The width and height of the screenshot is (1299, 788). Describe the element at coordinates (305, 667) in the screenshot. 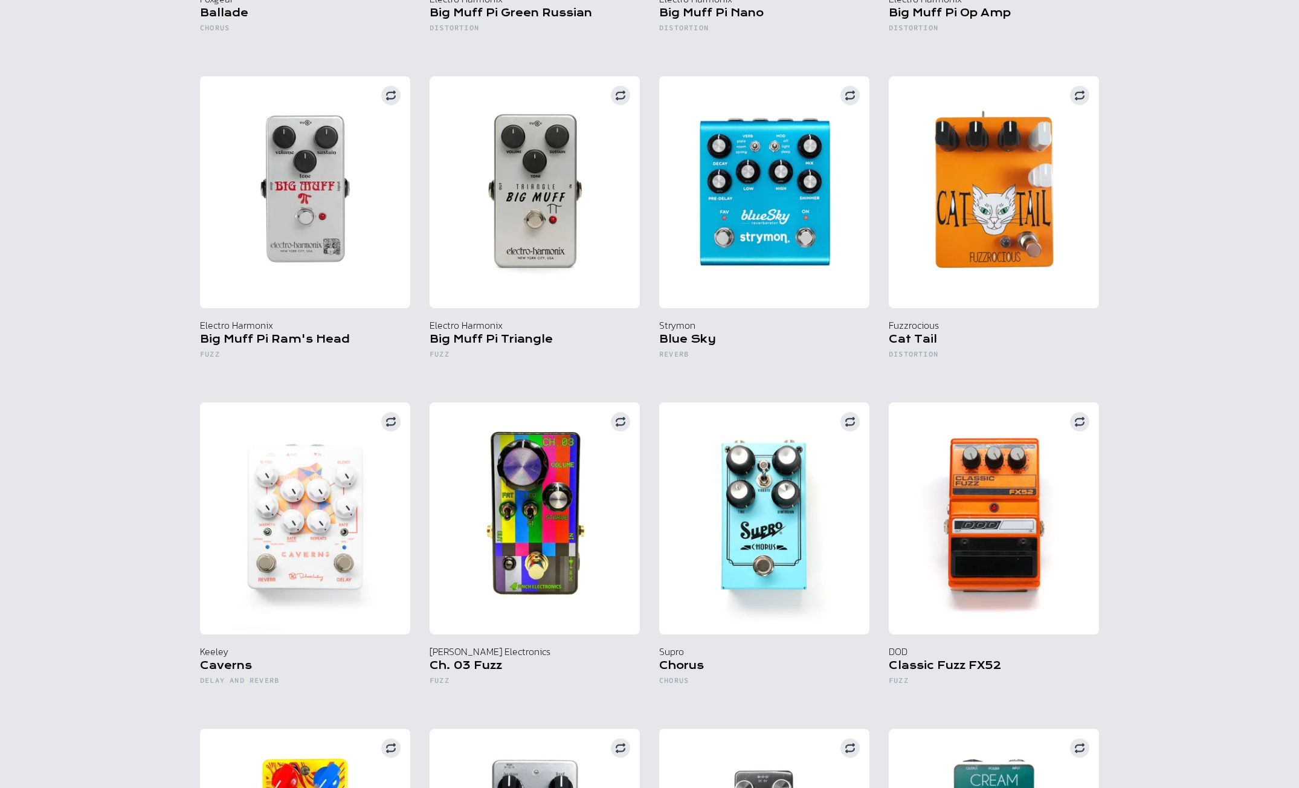

I see `h5: Caverns` at that location.